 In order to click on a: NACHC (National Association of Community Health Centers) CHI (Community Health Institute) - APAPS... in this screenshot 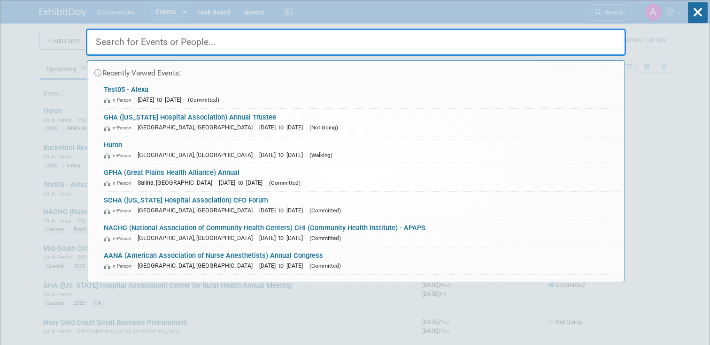, I will do `click(359, 233)`.